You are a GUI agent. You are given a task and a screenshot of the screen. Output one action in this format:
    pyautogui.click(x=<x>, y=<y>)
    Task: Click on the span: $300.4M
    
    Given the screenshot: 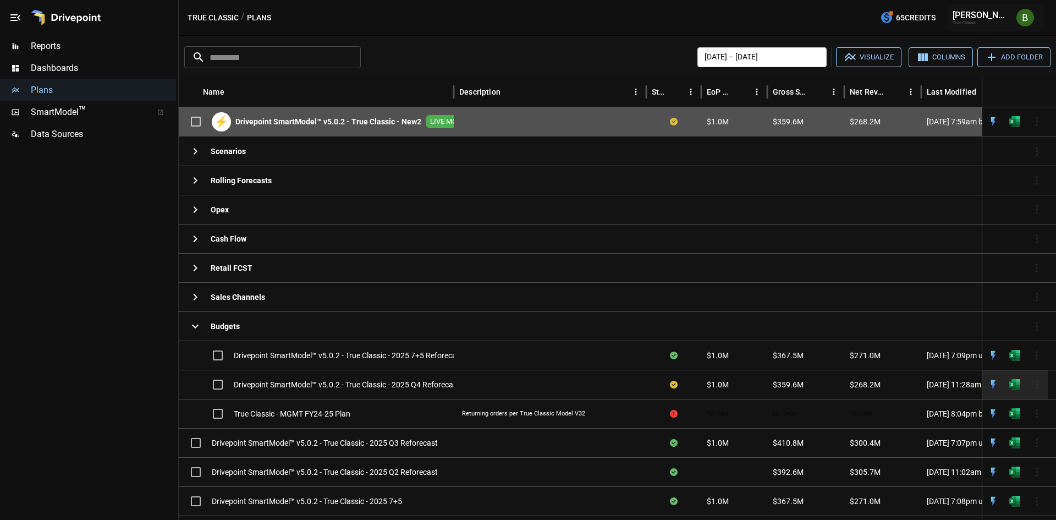 What is the action you would take?
    pyautogui.click(x=865, y=443)
    